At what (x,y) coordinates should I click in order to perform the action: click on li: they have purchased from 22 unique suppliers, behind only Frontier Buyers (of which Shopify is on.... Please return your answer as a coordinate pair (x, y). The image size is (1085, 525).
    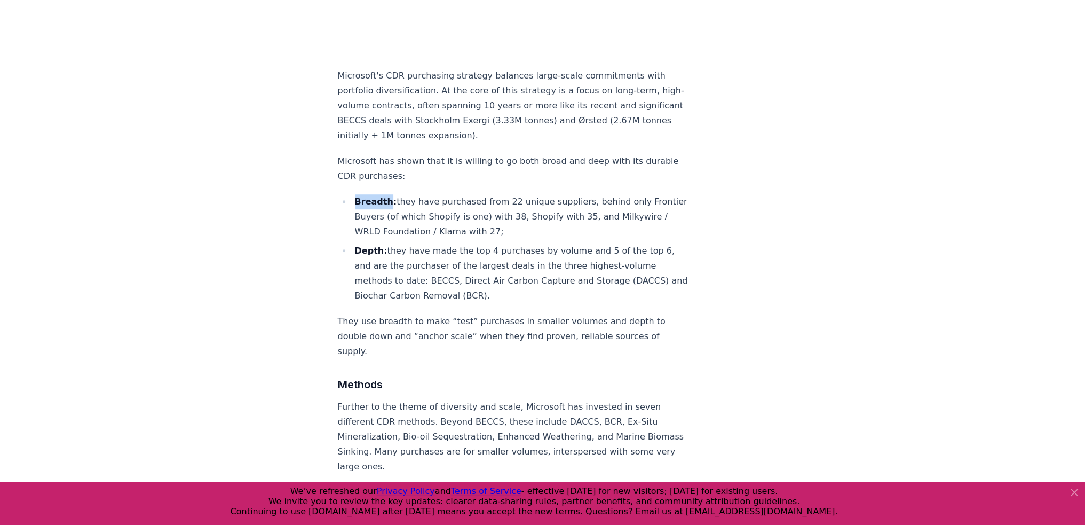
    Looking at the image, I should click on (522, 217).